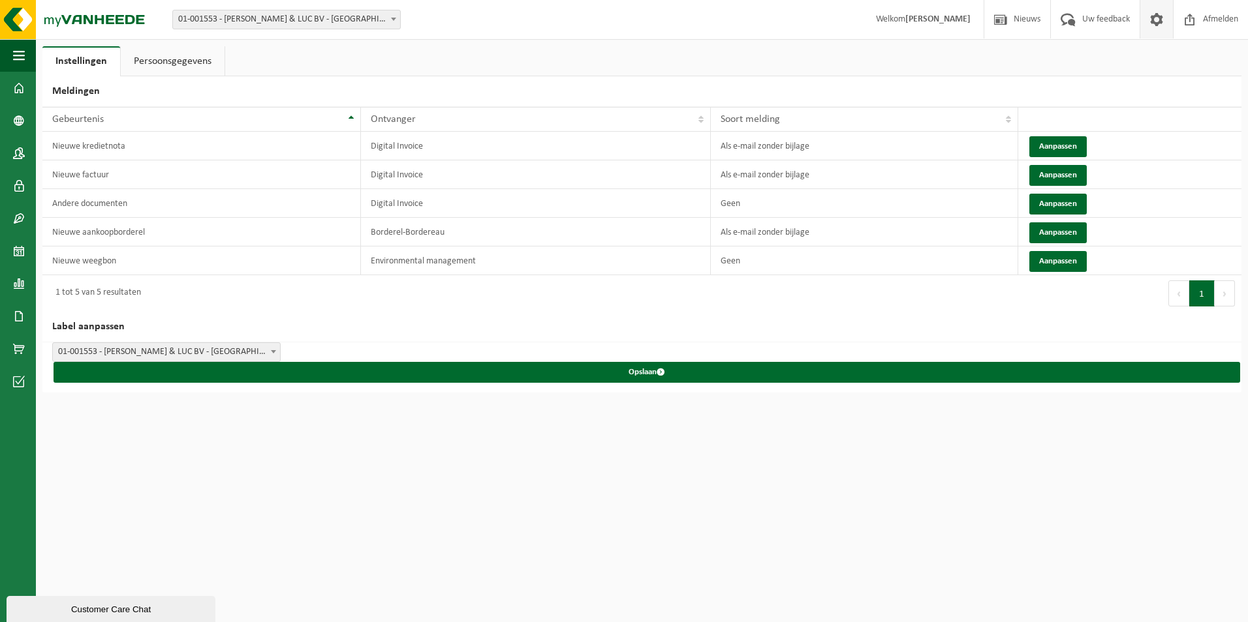  I want to click on h2: Label aanpassen, so click(641, 327).